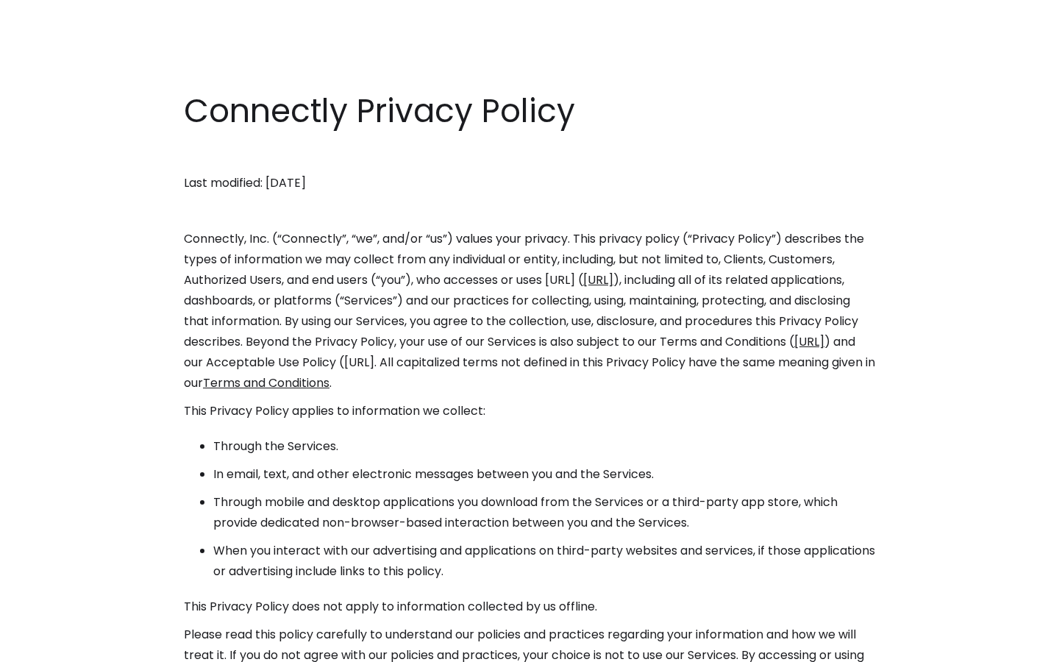  What do you see at coordinates (529, 111) in the screenshot?
I see `h1: Connectly Privacy Policy` at bounding box center [529, 111].